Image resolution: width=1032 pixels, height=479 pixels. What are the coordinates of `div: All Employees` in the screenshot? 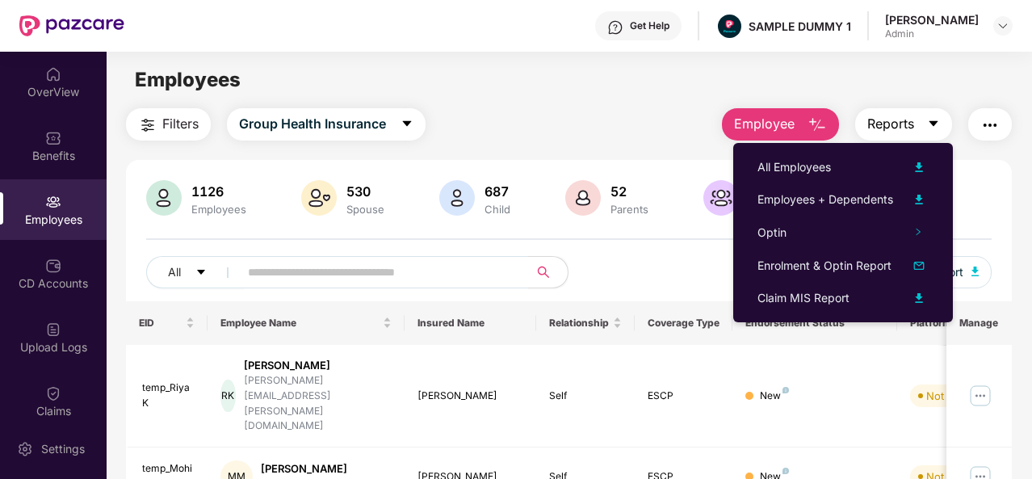 It's located at (794, 167).